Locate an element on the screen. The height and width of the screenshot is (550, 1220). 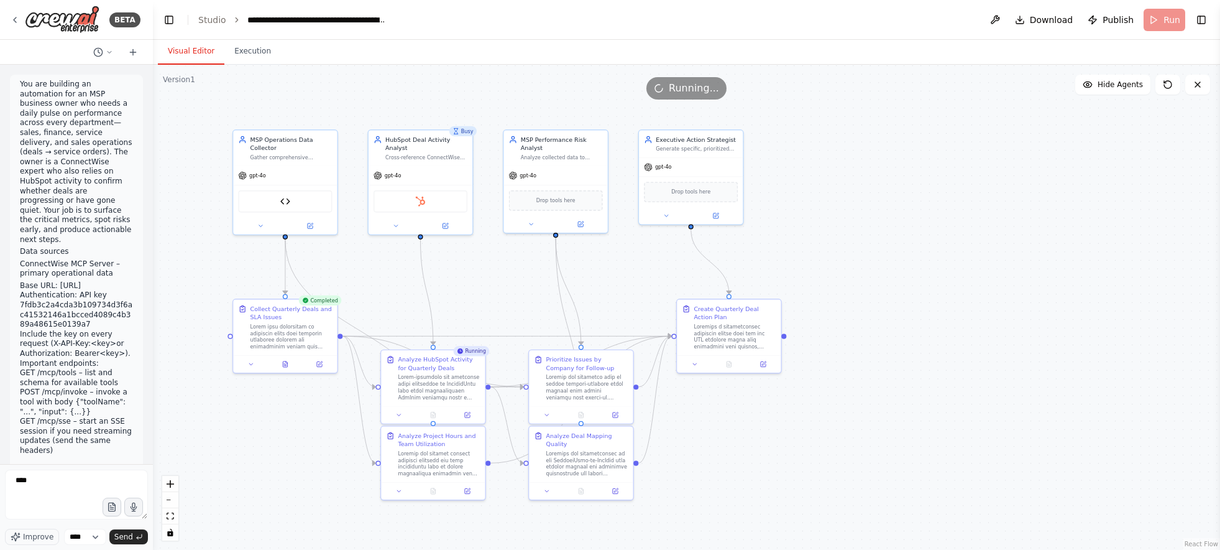
button: Send is located at coordinates (129, 537).